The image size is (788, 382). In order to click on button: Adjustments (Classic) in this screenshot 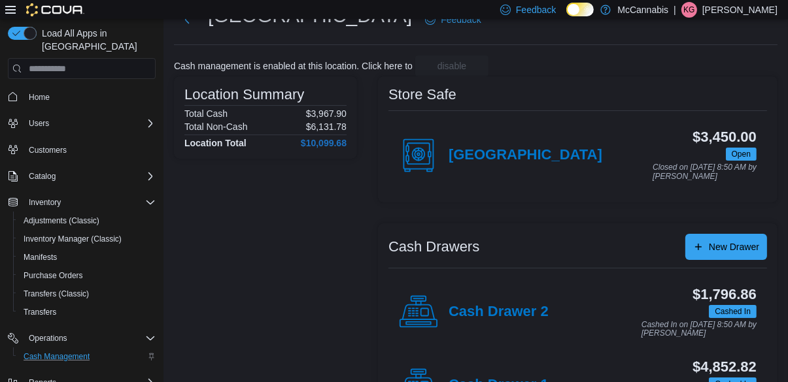, I will do `click(87, 221)`.